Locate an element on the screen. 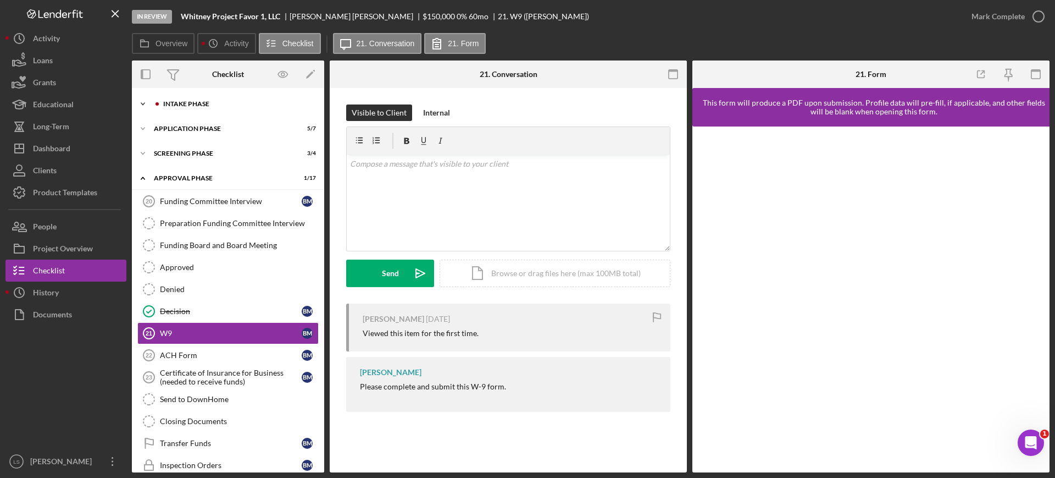  button: Visible to Client is located at coordinates (379, 113).